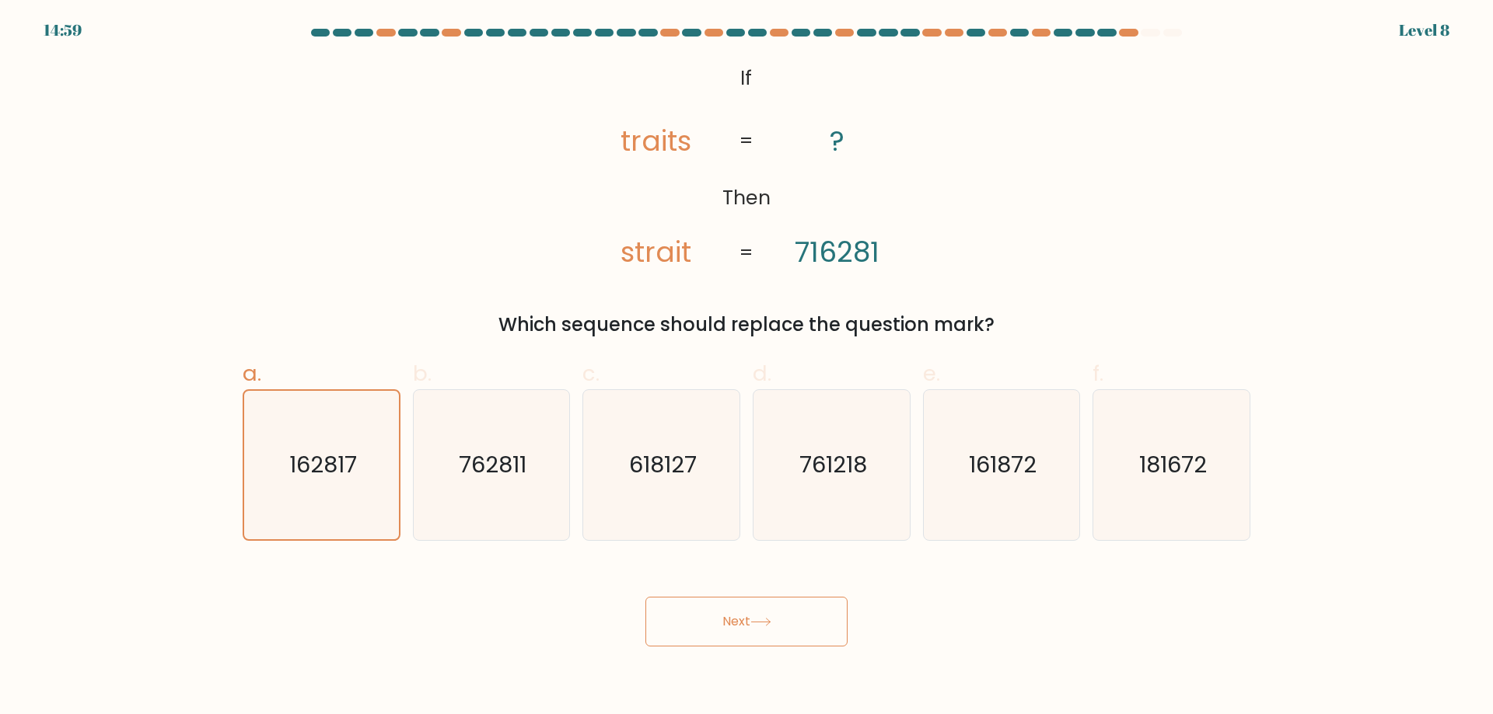 Image resolution: width=1493 pixels, height=714 pixels. What do you see at coordinates (655, 251) in the screenshot?
I see `tspan: strait` at bounding box center [655, 251].